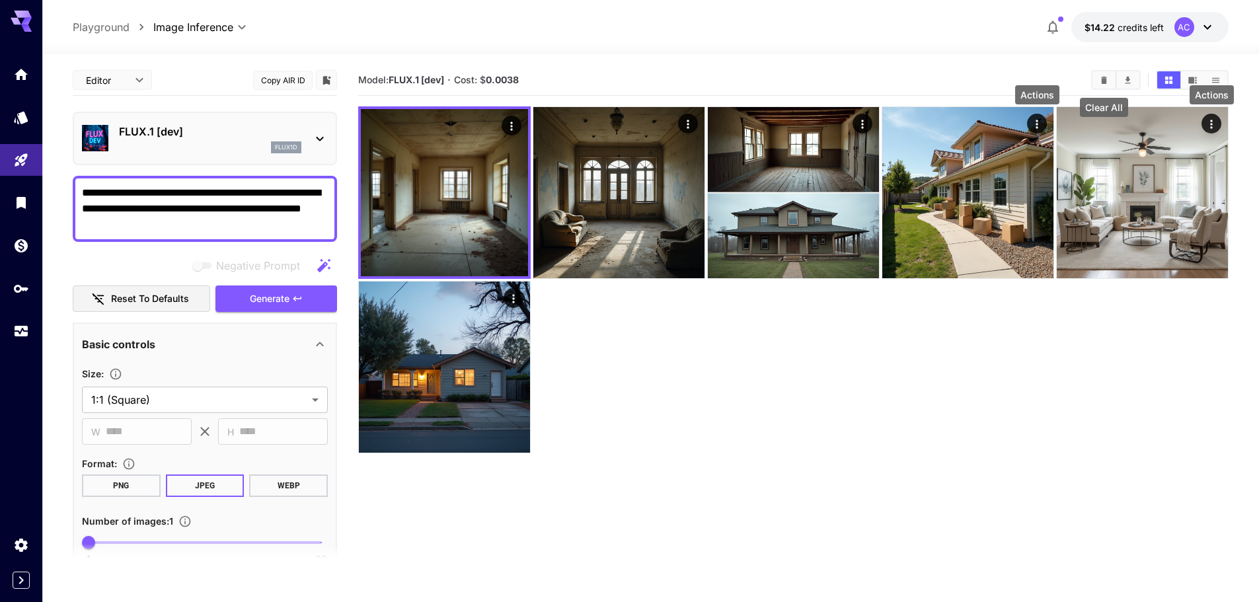 The width and height of the screenshot is (1259, 602). Describe the element at coordinates (129, 464) in the screenshot. I see `button: Choose the file format for the output image.` at that location.